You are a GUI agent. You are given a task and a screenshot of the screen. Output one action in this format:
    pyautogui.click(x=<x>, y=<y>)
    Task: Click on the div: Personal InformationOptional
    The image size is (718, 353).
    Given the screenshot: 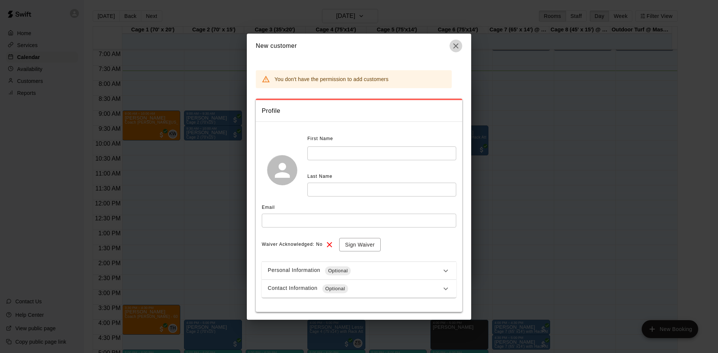 What is the action you would take?
    pyautogui.click(x=359, y=271)
    